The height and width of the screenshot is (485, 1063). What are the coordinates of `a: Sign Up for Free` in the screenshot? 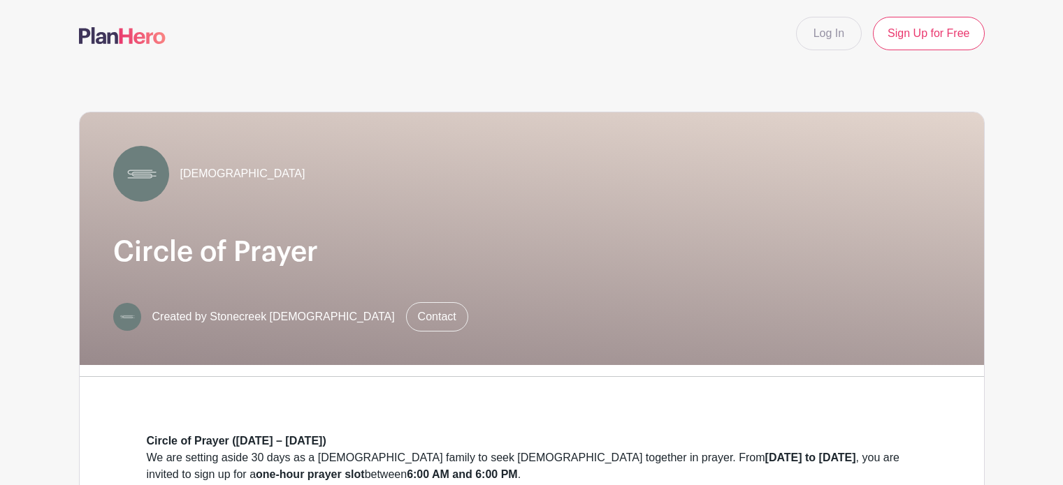 It's located at (928, 34).